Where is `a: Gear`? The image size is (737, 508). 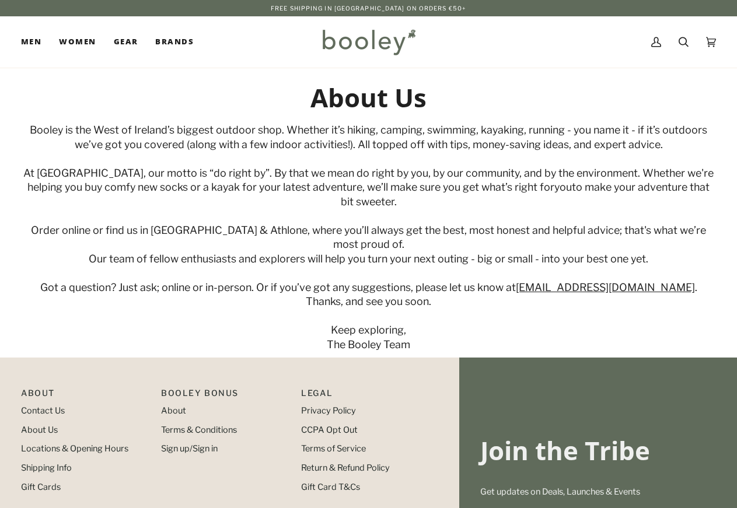
a: Gear is located at coordinates (126, 42).